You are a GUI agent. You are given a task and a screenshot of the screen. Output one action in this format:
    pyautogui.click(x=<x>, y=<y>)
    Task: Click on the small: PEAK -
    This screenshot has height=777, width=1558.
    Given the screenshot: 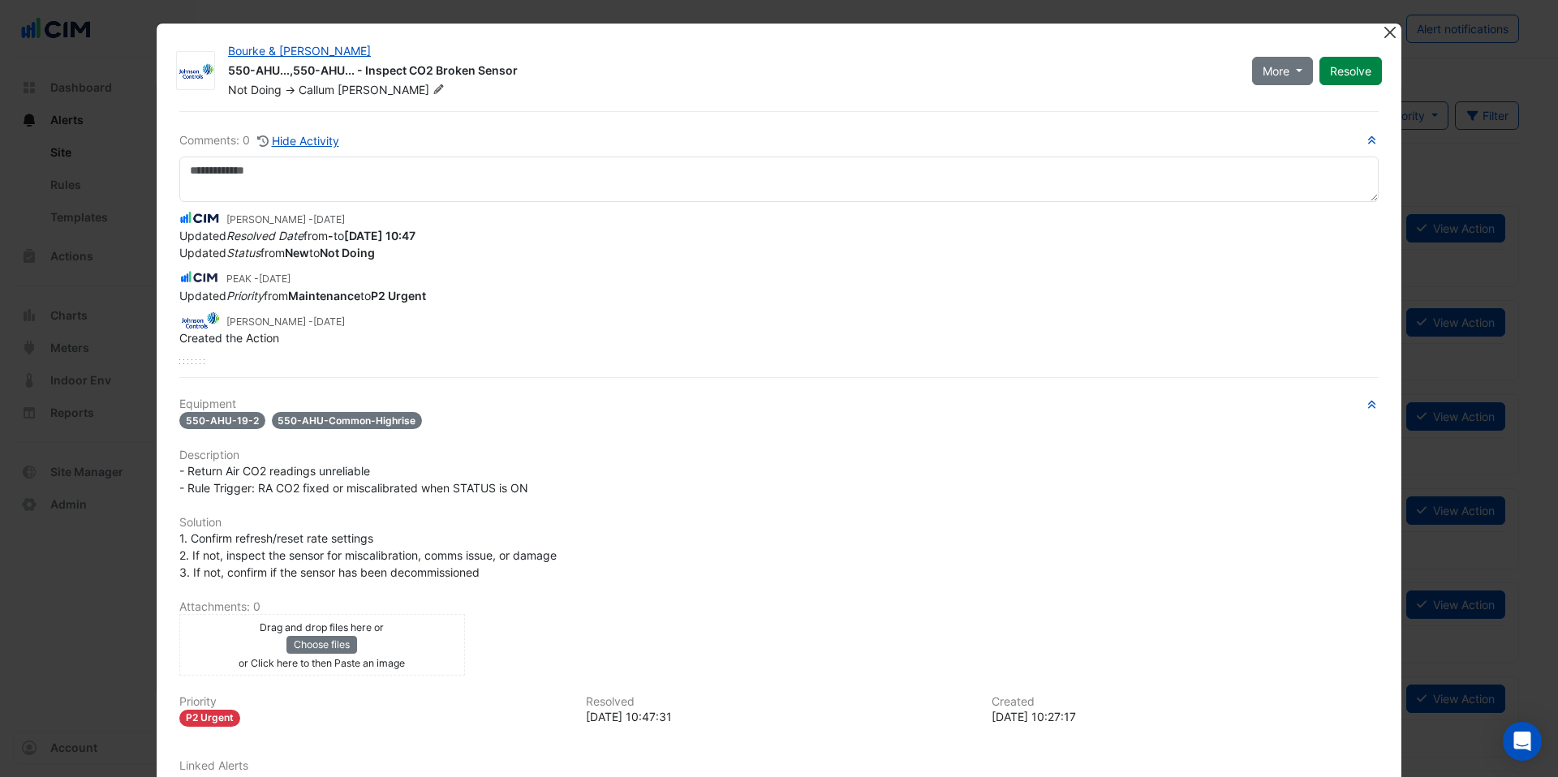 What is the action you would take?
    pyautogui.click(x=258, y=279)
    